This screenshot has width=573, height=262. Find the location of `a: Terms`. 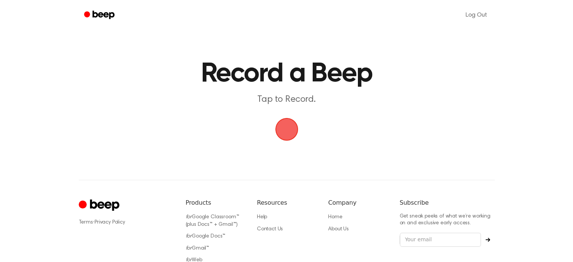

a: Terms is located at coordinates (86, 222).